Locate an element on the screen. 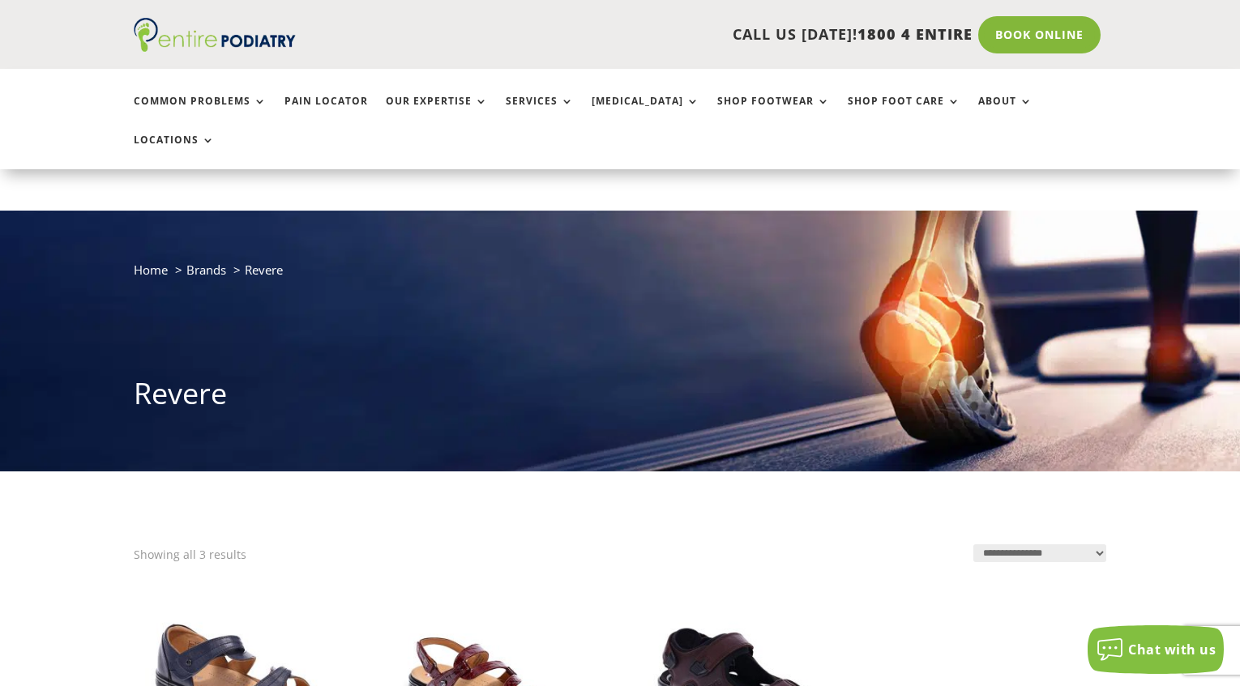  a: About is located at coordinates (1005, 113).